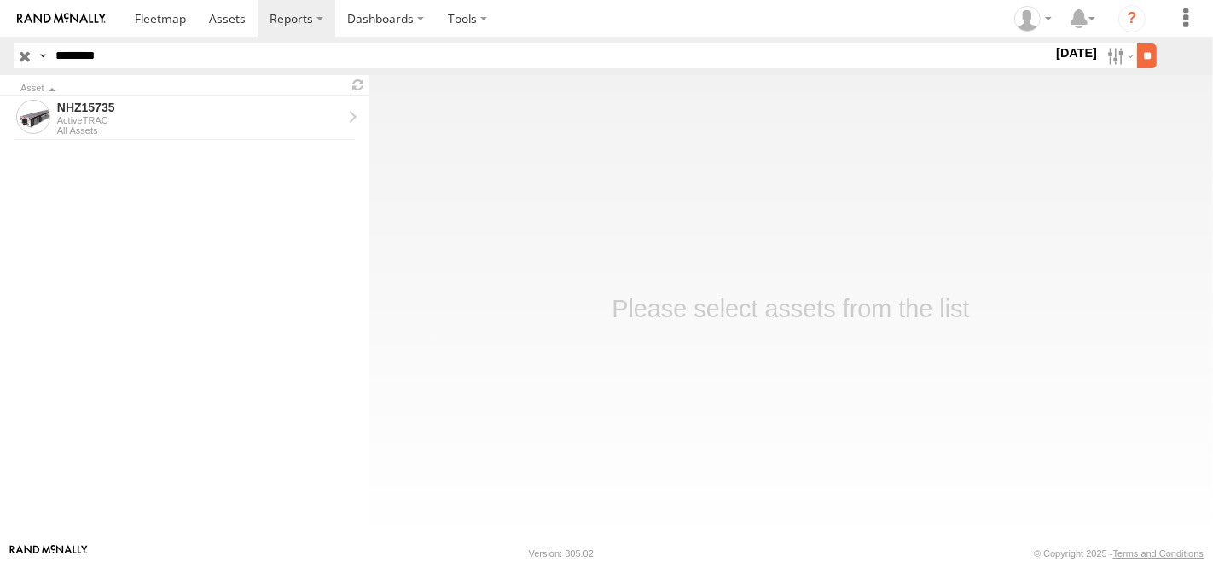  I want to click on div: ActiveTRAC, so click(200, 120).